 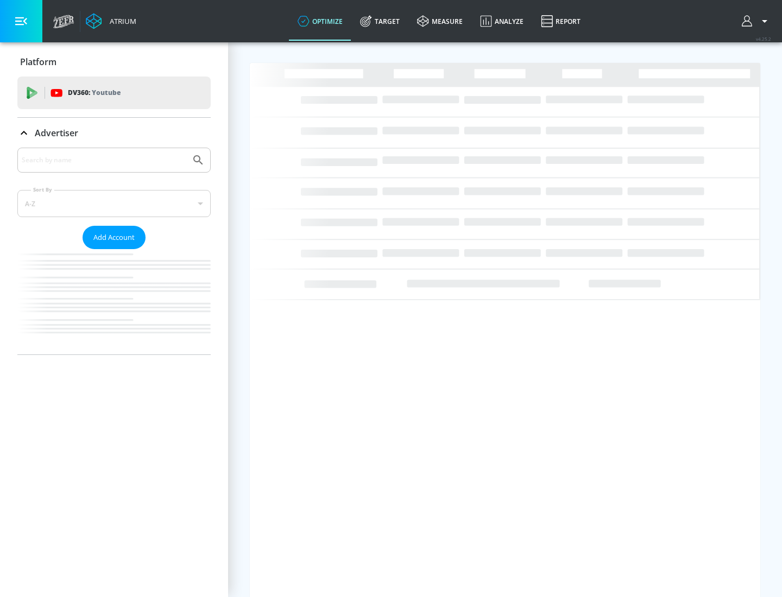 What do you see at coordinates (114, 237) in the screenshot?
I see `button: Add Account` at bounding box center [114, 237].